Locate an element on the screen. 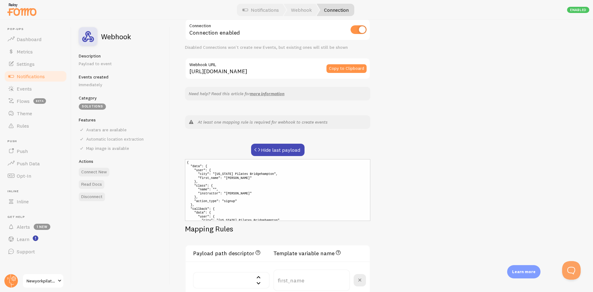  span: Notifications is located at coordinates (31, 76).